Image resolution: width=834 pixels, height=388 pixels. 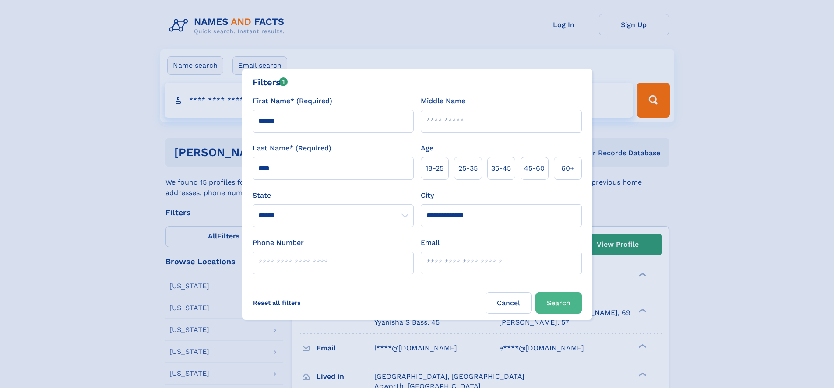 I want to click on span: 60+, so click(x=568, y=169).